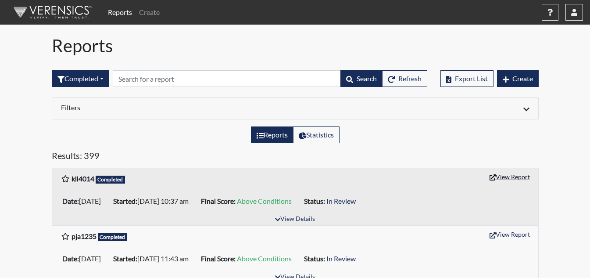 Image resolution: width=590 pixels, height=278 pixels. Describe the element at coordinates (120, 12) in the screenshot. I see `a: Reports` at that location.